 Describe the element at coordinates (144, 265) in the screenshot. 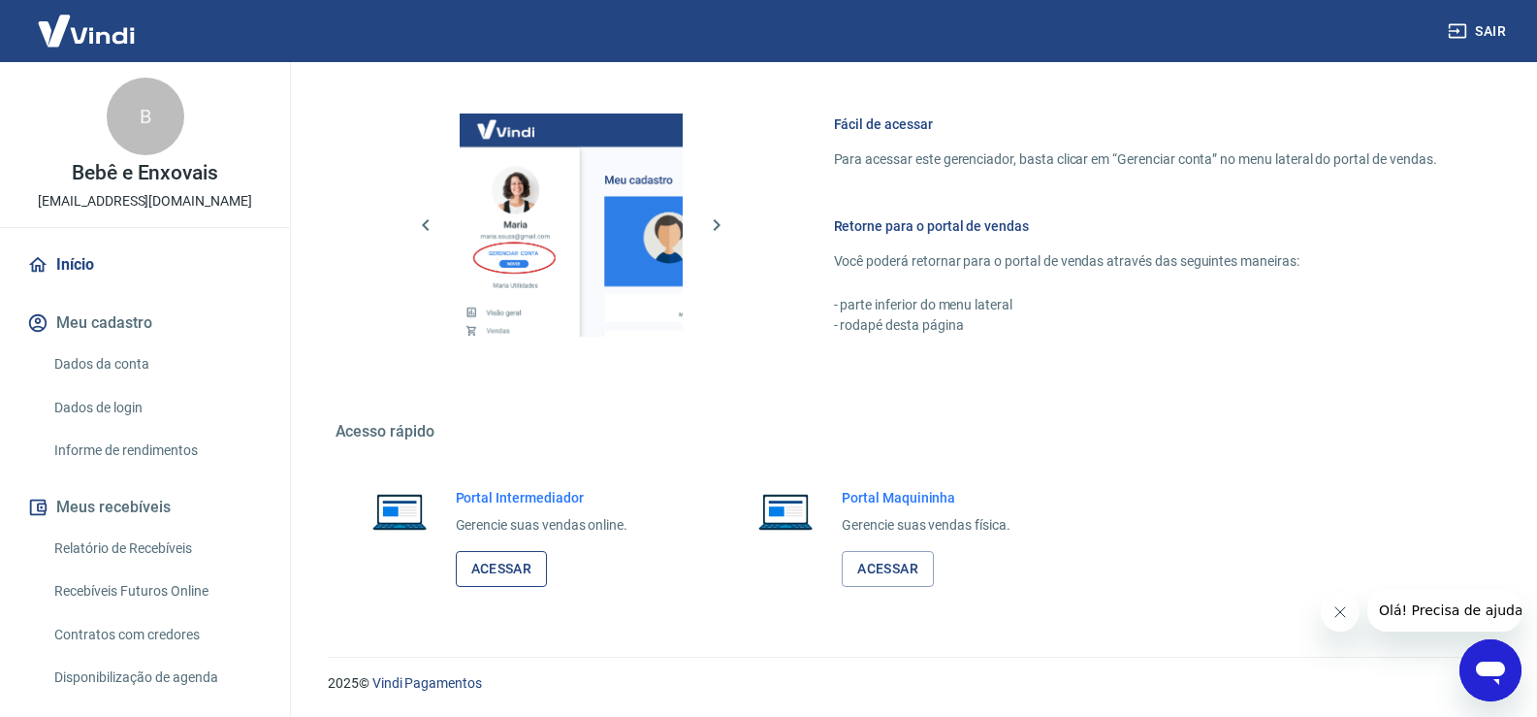

I see `a: Início` at that location.